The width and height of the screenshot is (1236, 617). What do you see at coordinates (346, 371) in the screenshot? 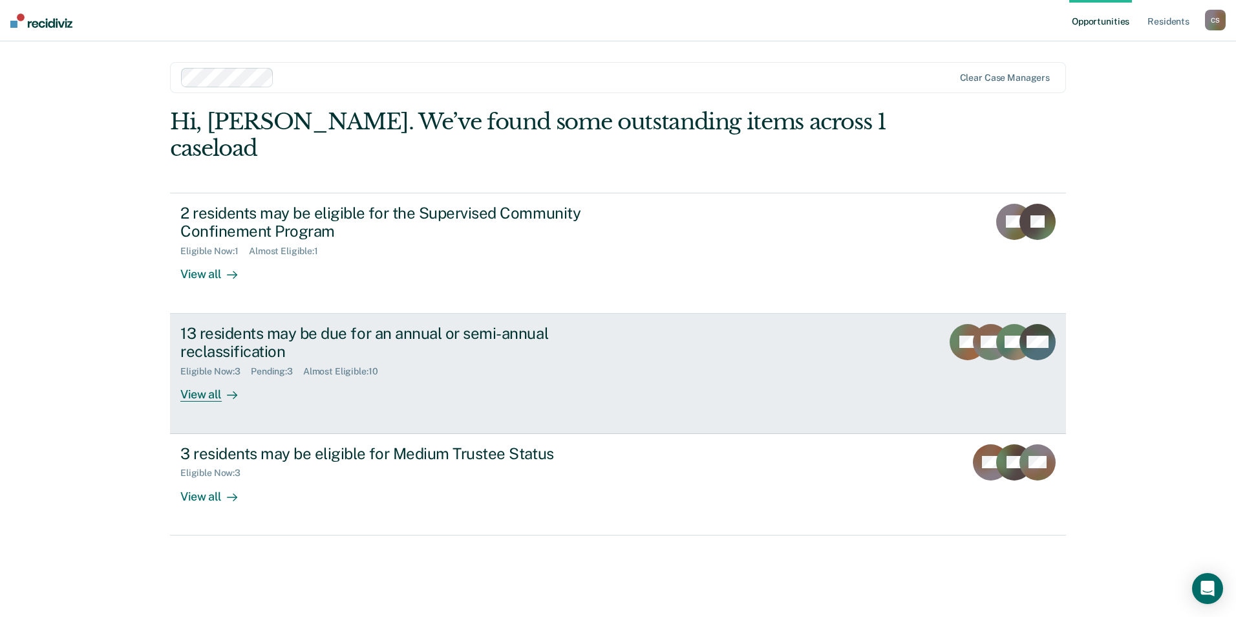
I see `div: Almost Eligible : 10` at bounding box center [346, 371].